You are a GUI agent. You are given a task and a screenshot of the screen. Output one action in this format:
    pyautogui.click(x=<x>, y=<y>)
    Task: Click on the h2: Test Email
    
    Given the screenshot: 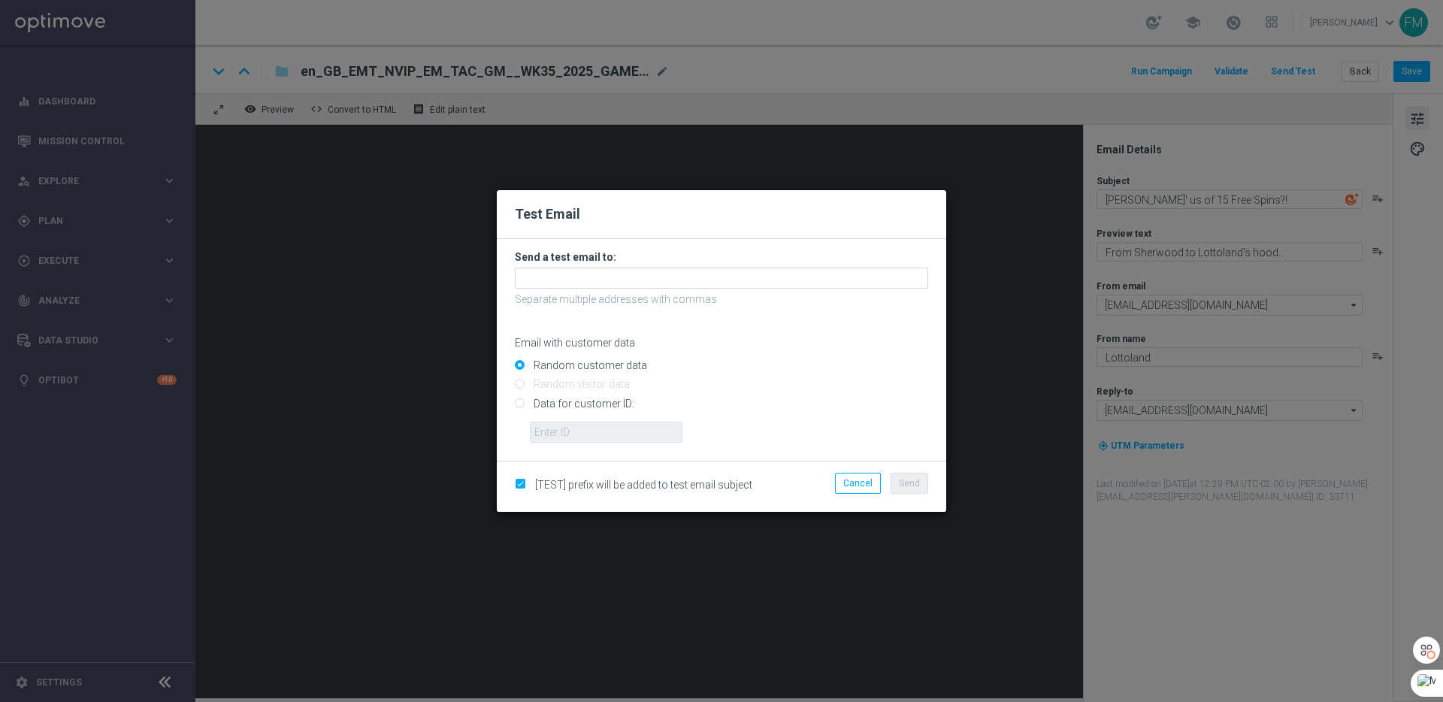 What is the action you would take?
    pyautogui.click(x=721, y=214)
    